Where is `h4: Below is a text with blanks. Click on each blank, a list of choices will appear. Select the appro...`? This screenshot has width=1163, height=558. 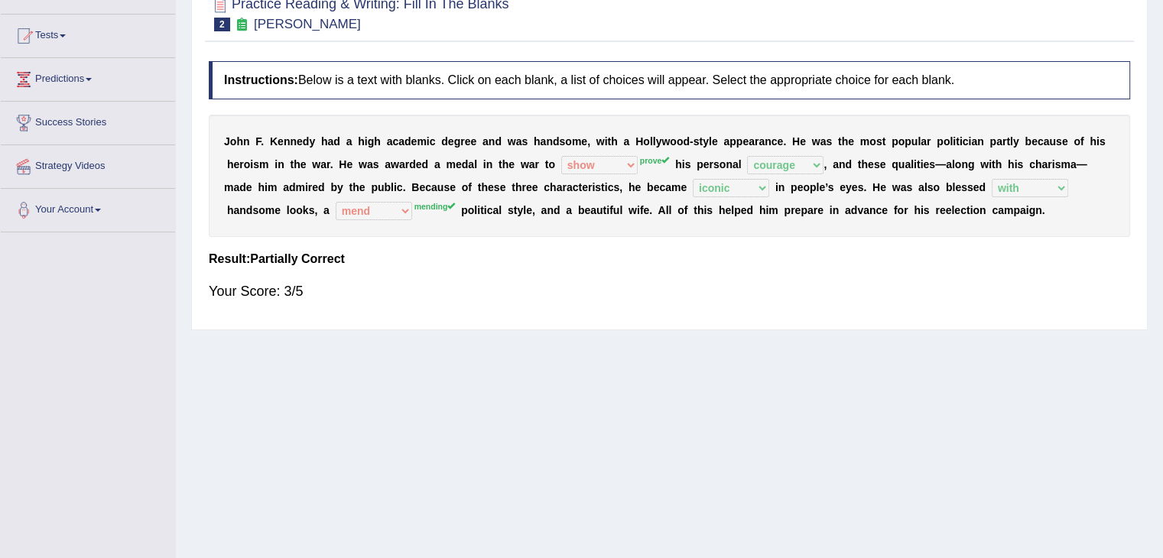 h4: Below is a text with blanks. Click on each blank, a list of choices will appear. Select the appro... is located at coordinates (669, 80).